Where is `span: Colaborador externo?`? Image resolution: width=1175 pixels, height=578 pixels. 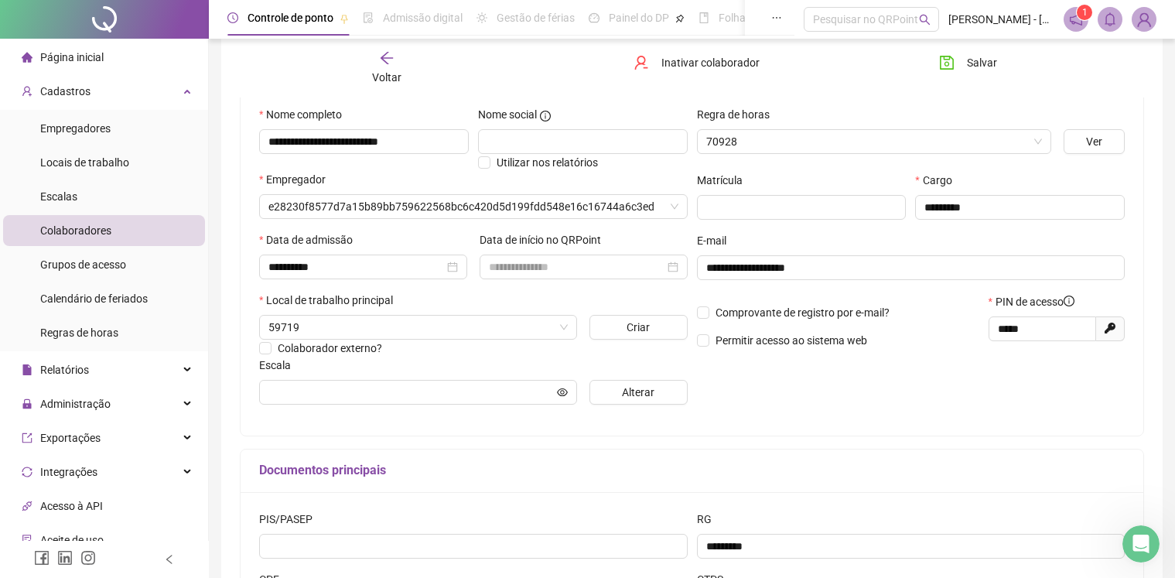
span: Colaborador externo? is located at coordinates (329, 348).